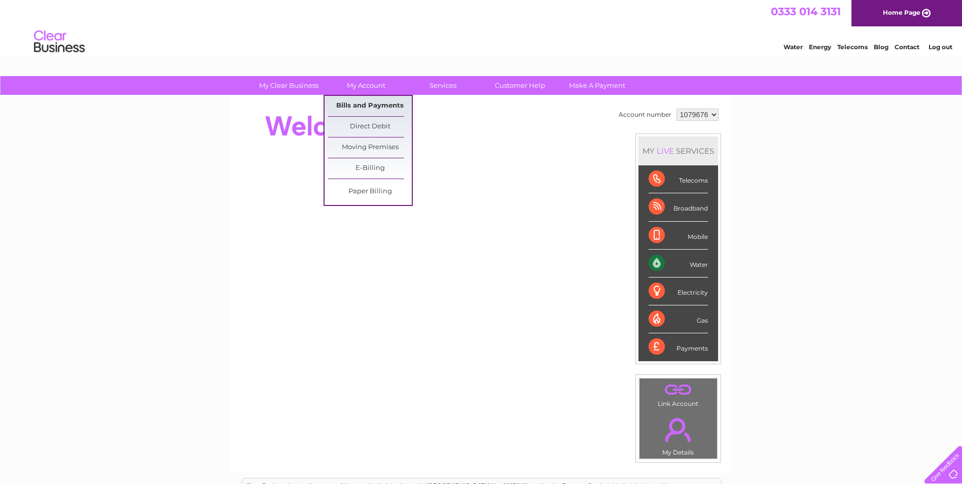 Image resolution: width=962 pixels, height=484 pixels. What do you see at coordinates (678, 347) in the screenshot?
I see `div: Payments` at bounding box center [678, 347].